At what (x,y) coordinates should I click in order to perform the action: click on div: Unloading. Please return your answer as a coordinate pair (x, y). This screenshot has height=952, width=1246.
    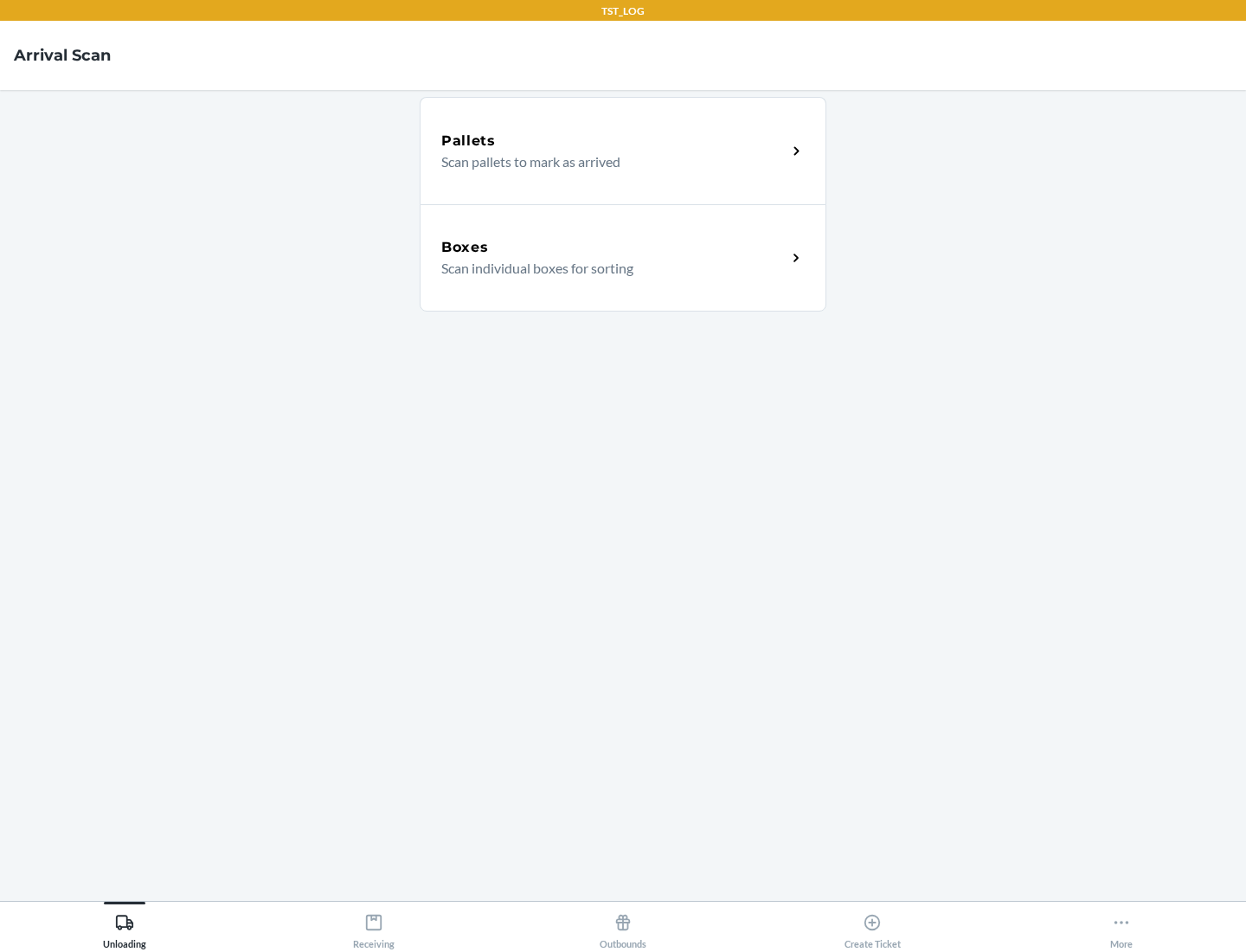
    Looking at the image, I should click on (125, 927).